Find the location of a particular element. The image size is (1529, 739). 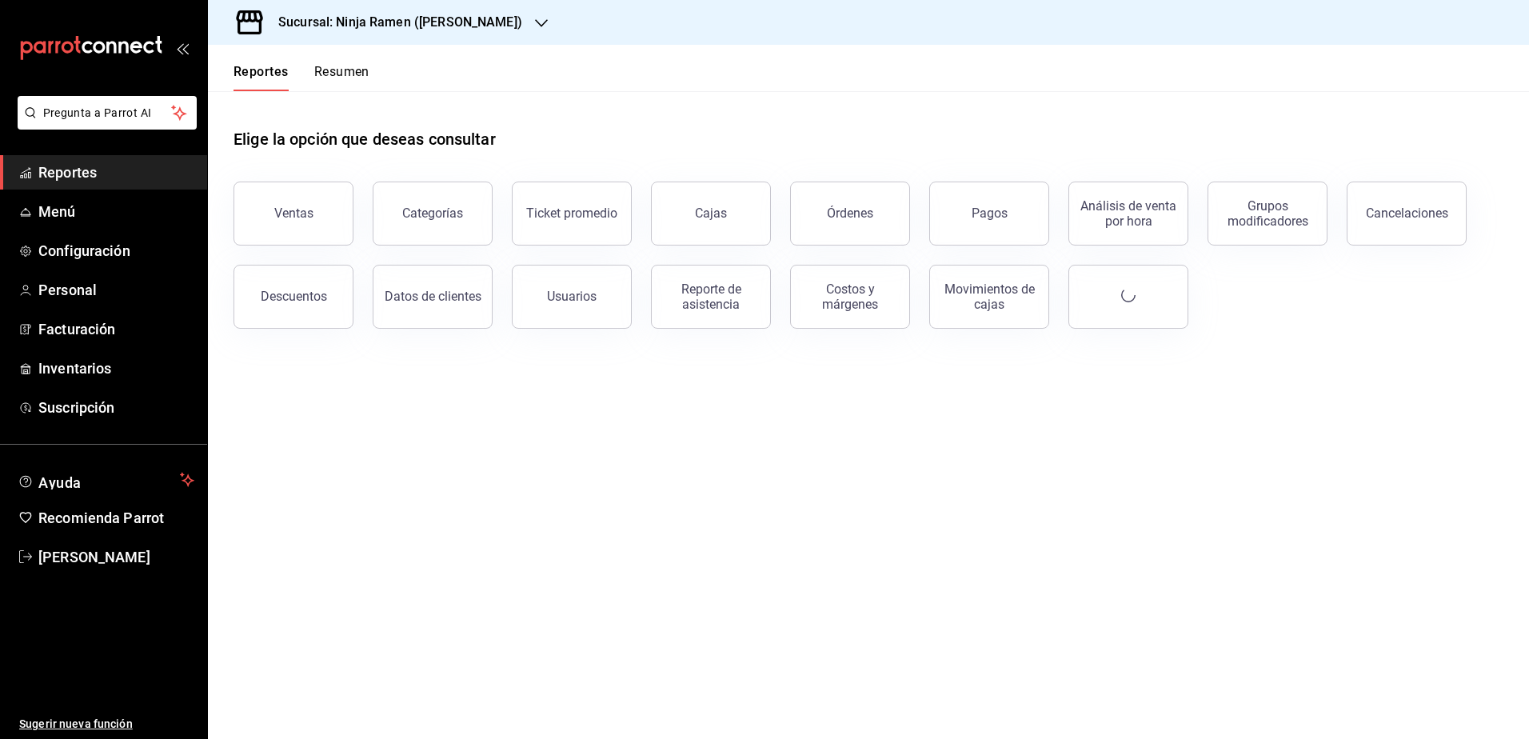

span: Personal is located at coordinates (116, 290).